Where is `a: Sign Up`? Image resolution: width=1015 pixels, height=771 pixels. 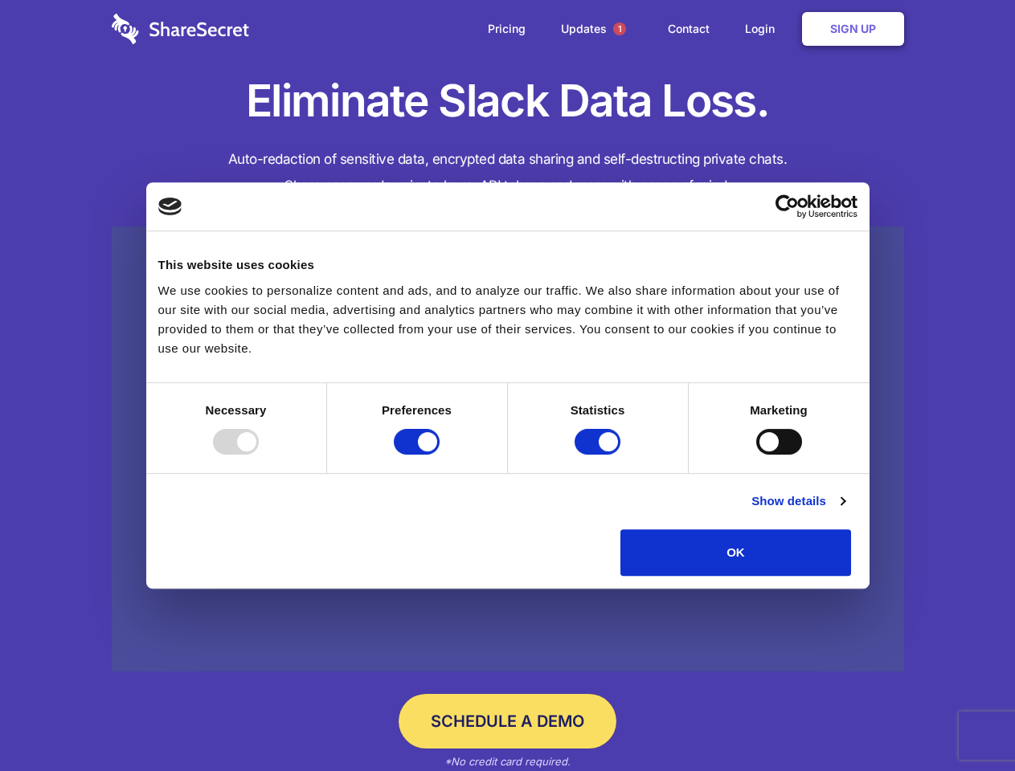
a: Sign Up is located at coordinates (852, 29).